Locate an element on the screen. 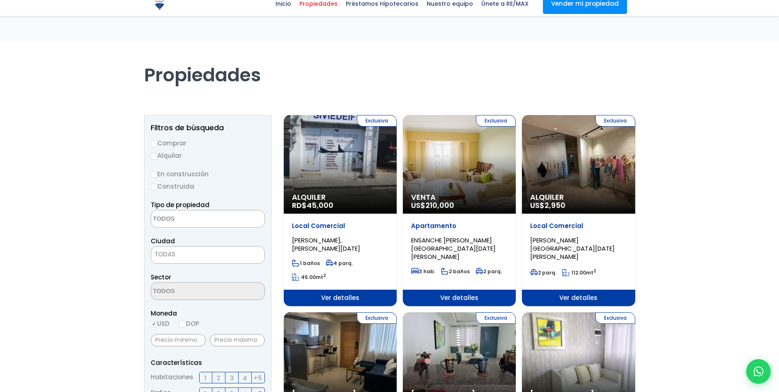 The image size is (779, 392). span: Sector is located at coordinates (161, 277).